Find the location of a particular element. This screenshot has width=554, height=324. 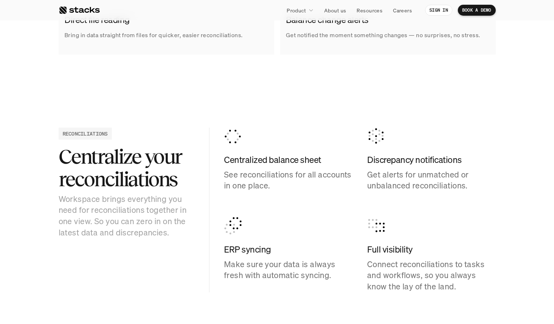

h2: RECONCILIATIONS is located at coordinates (85, 133).